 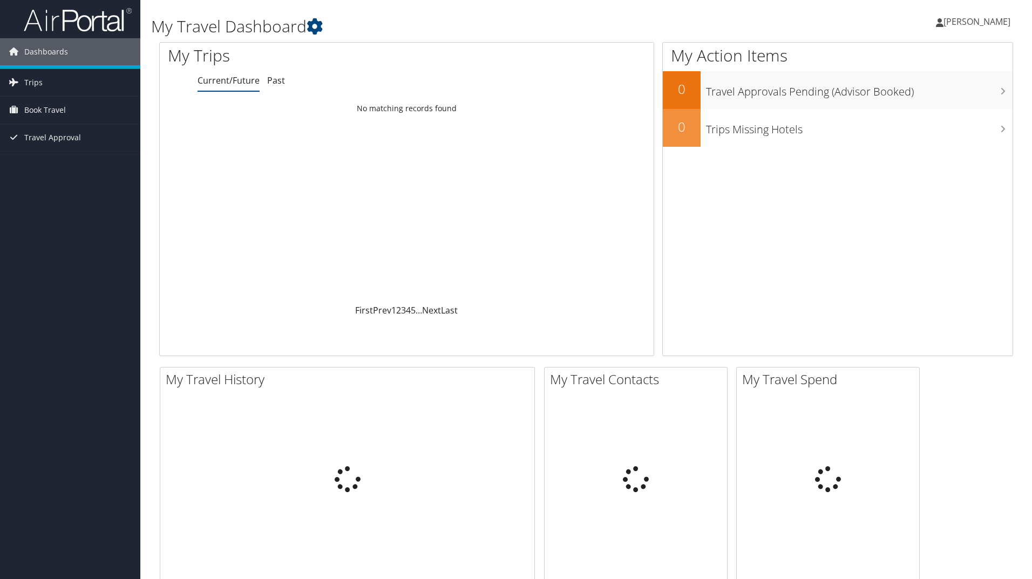 I want to click on h2: My Travel Spend, so click(x=831, y=379).